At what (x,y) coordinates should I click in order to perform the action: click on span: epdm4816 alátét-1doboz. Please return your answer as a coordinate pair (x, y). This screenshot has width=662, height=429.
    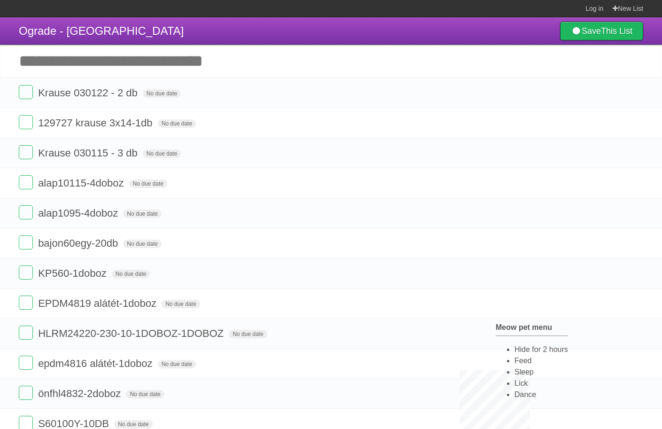
    Looking at the image, I should click on (96, 363).